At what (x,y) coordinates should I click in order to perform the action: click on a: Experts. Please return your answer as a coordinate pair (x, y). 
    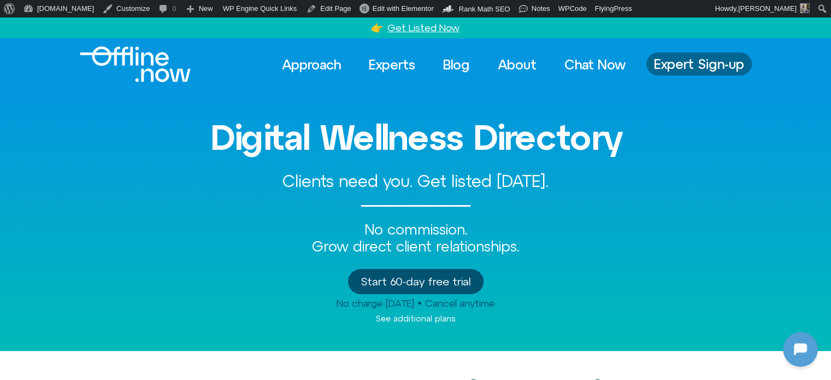
    Looking at the image, I should click on (392, 64).